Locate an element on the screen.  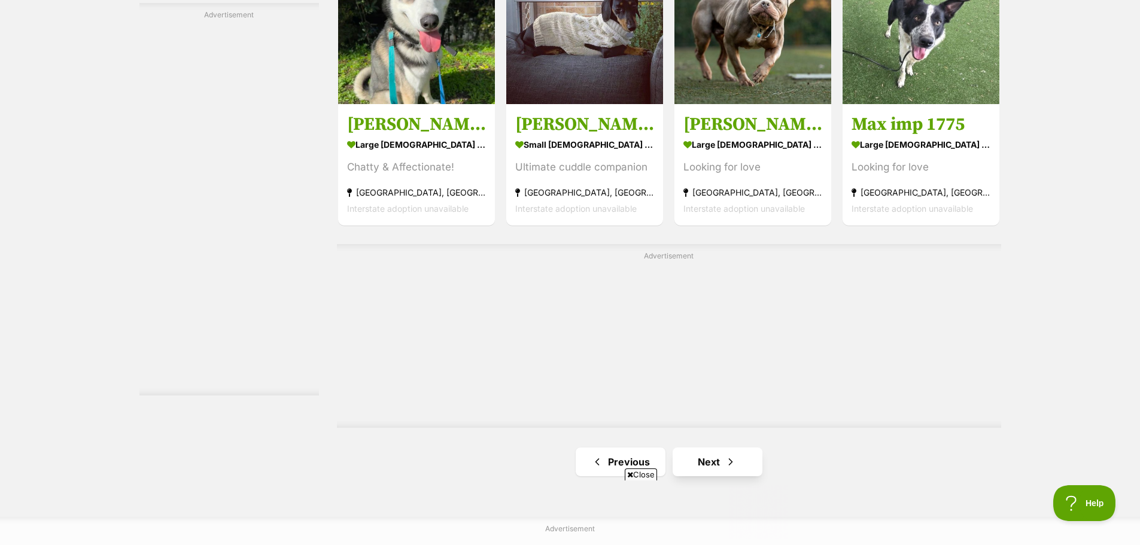
nav: Pagination is located at coordinates (669, 462).